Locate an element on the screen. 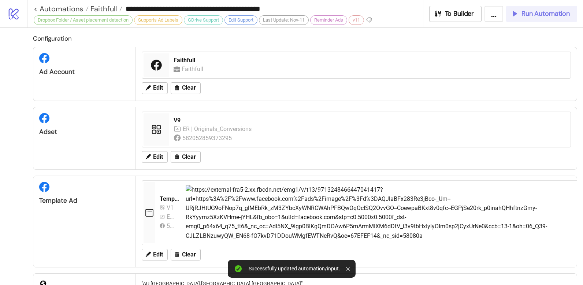 The height and width of the screenshot is (285, 583). div: Successfully updated automation/input. is located at coordinates (295, 269).